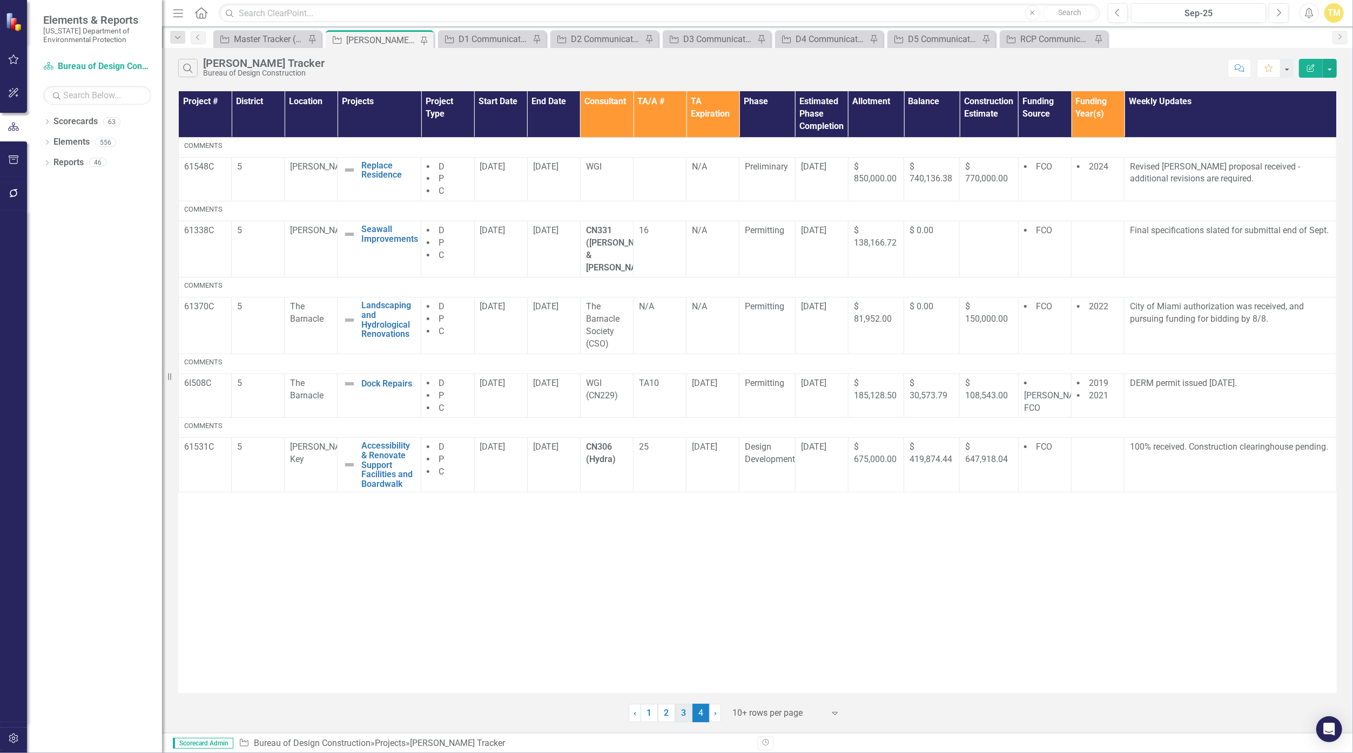 The height and width of the screenshot is (753, 1353). What do you see at coordinates (270, 39) in the screenshot?
I see `div: Master Tracker (External)` at bounding box center [270, 39].